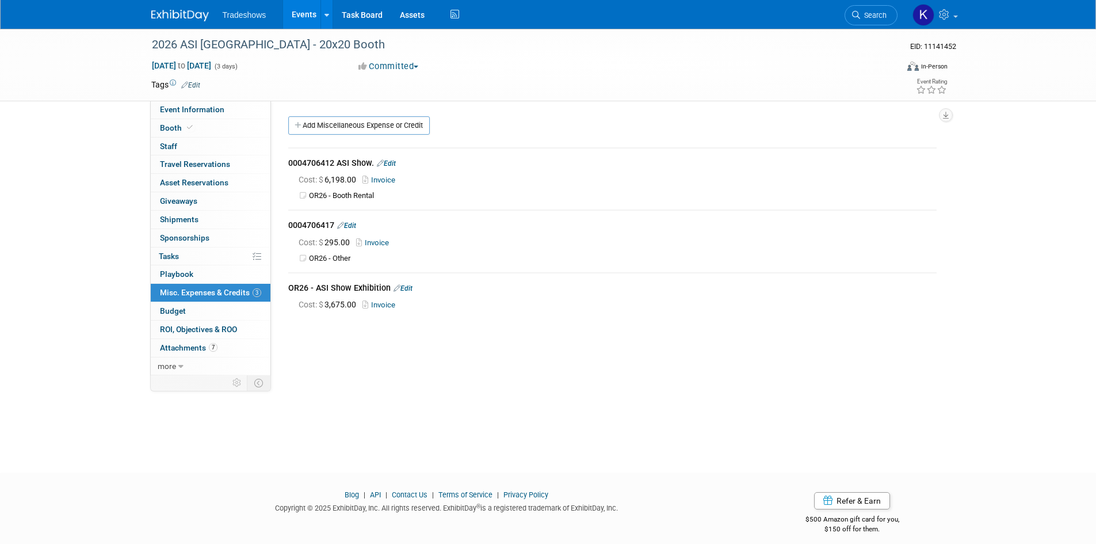 The height and width of the screenshot is (544, 1096). What do you see at coordinates (326, 242) in the screenshot?
I see `span: 295.00` at bounding box center [326, 242].